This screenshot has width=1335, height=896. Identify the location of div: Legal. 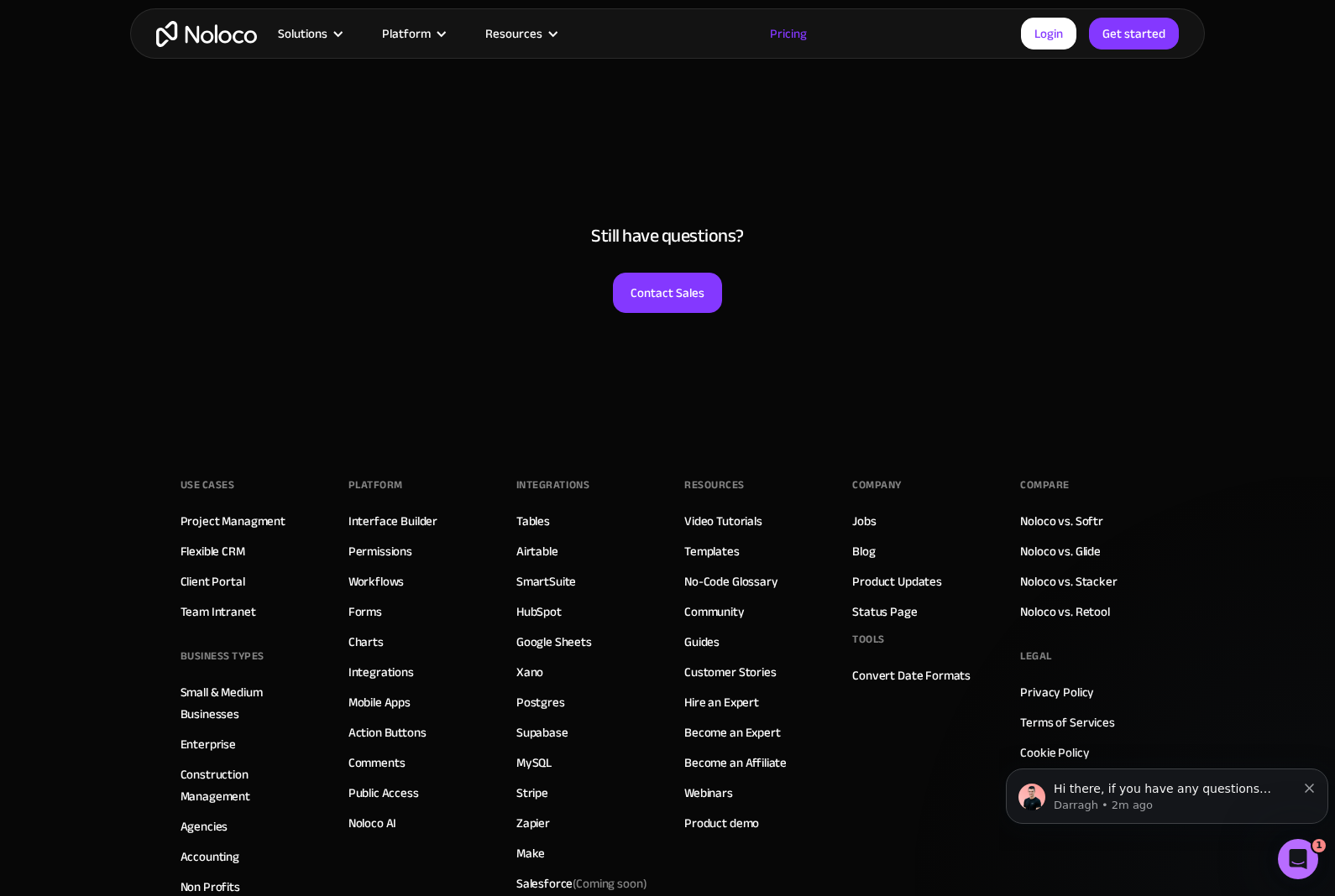
(1036, 656).